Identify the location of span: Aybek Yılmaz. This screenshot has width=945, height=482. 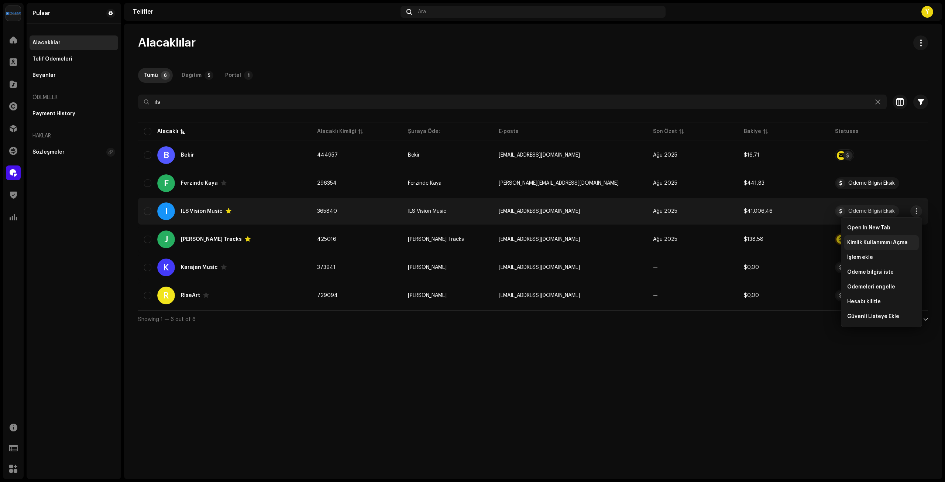
(427, 267).